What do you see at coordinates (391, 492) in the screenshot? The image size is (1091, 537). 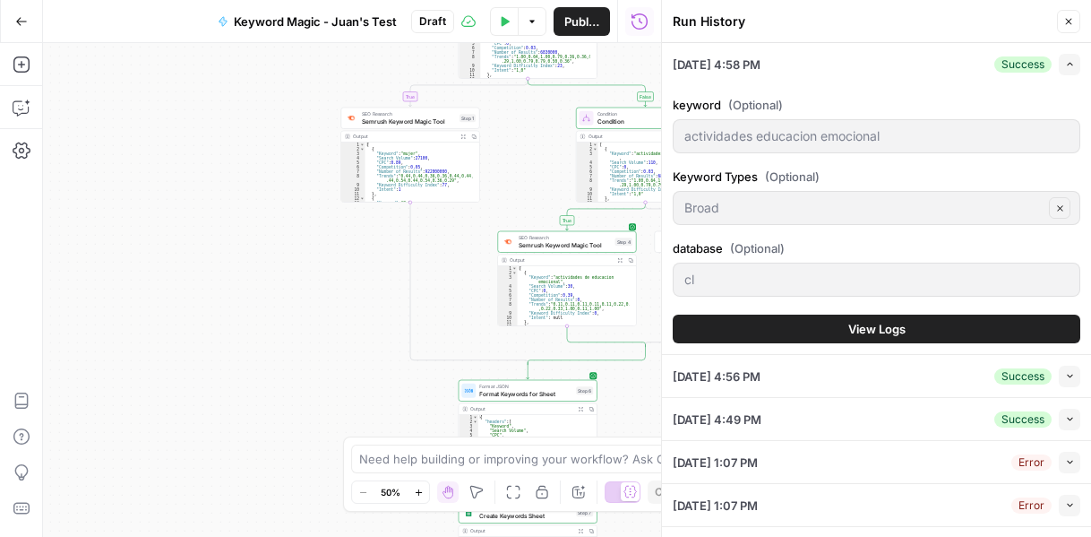 I see `span: 50%` at bounding box center [391, 492].